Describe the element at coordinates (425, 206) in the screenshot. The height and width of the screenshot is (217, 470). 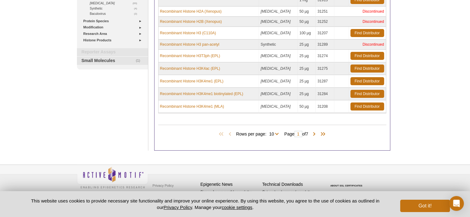
I see `button: Got it!` at that location.